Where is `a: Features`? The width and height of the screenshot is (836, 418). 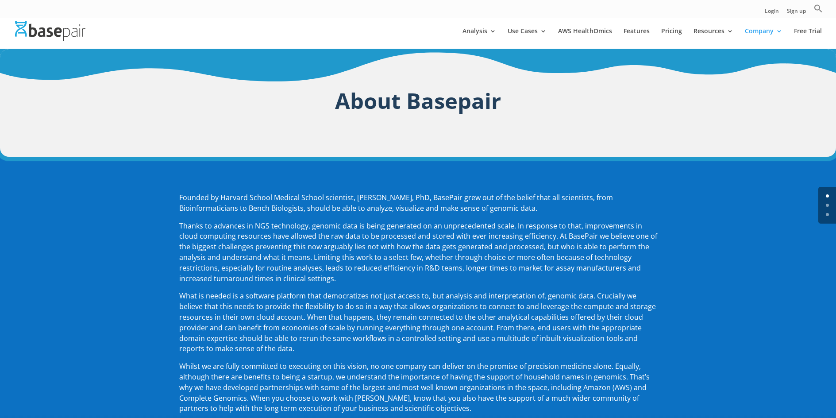 a: Features is located at coordinates (637, 38).